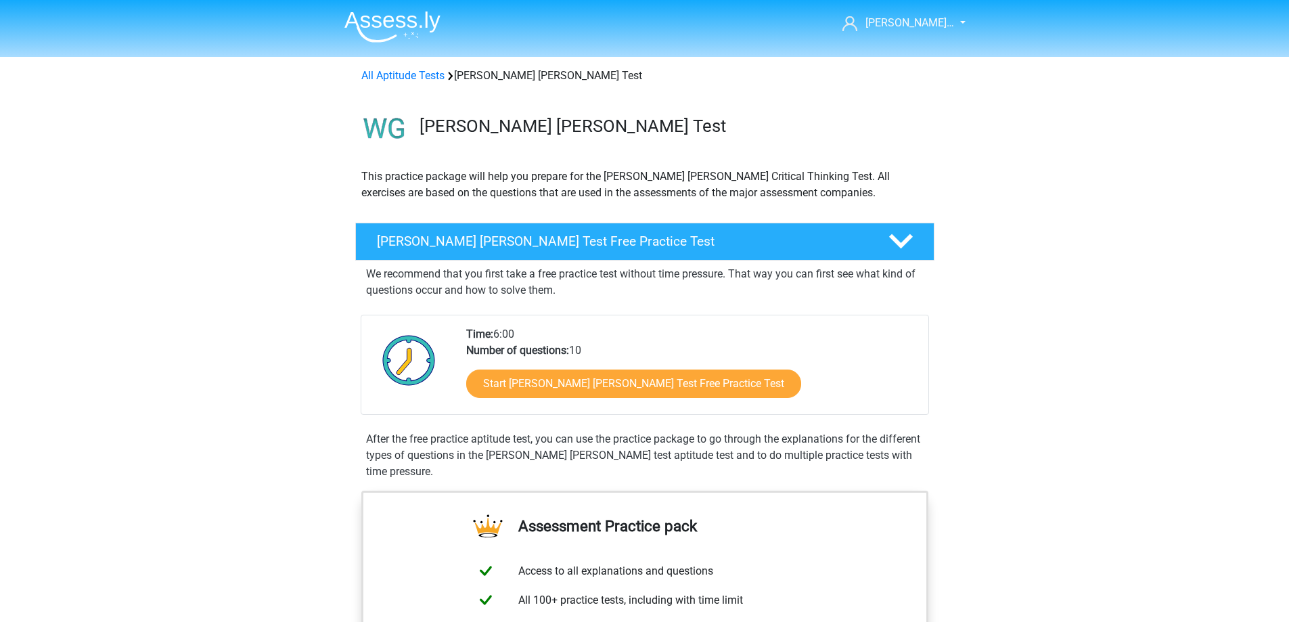 The height and width of the screenshot is (622, 1289). I want to click on img: Clock, so click(409, 360).